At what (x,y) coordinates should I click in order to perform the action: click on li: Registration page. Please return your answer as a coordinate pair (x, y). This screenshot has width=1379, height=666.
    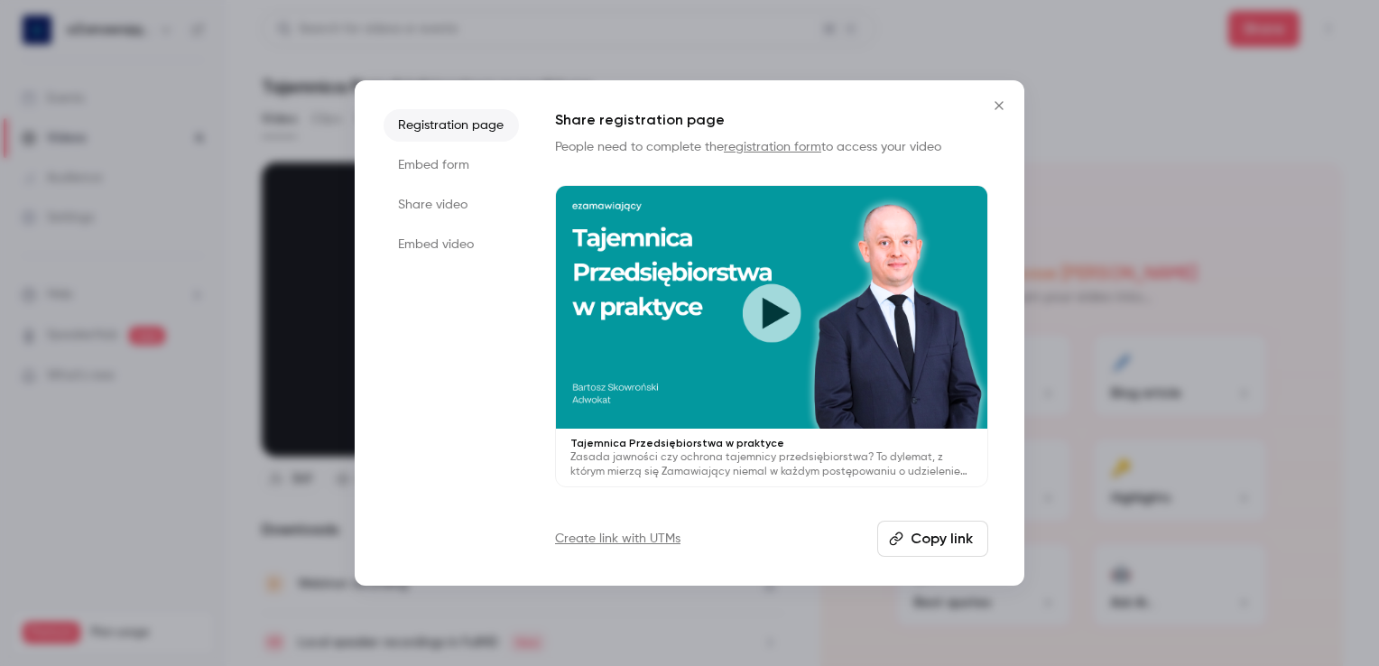
    Looking at the image, I should click on (451, 125).